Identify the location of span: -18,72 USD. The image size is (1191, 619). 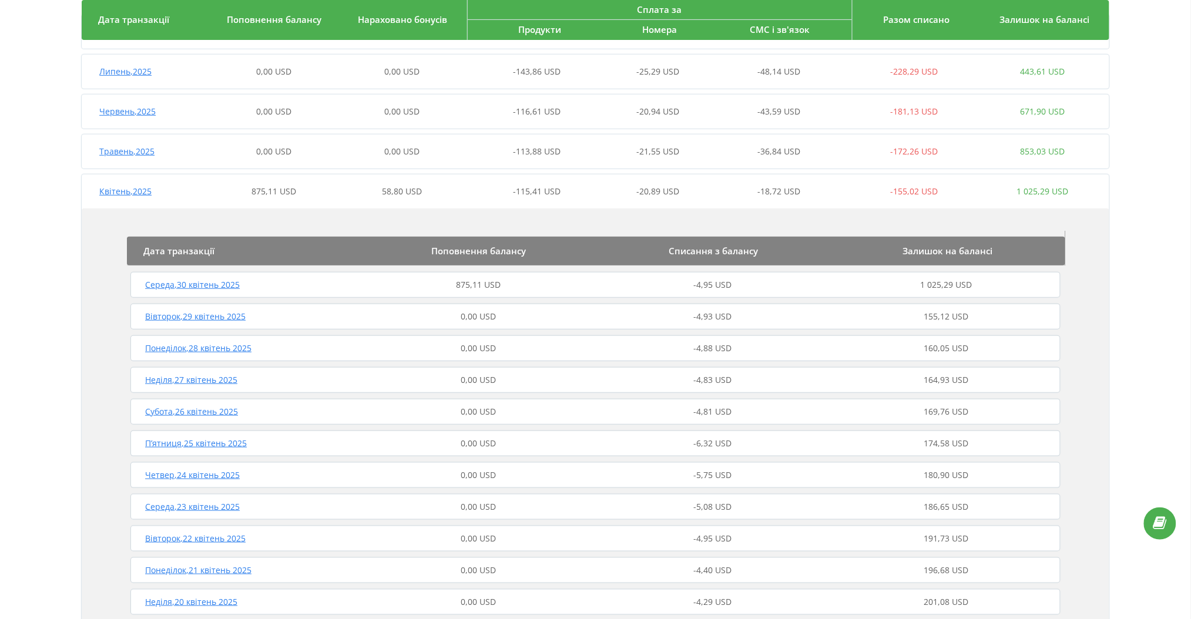
(779, 191).